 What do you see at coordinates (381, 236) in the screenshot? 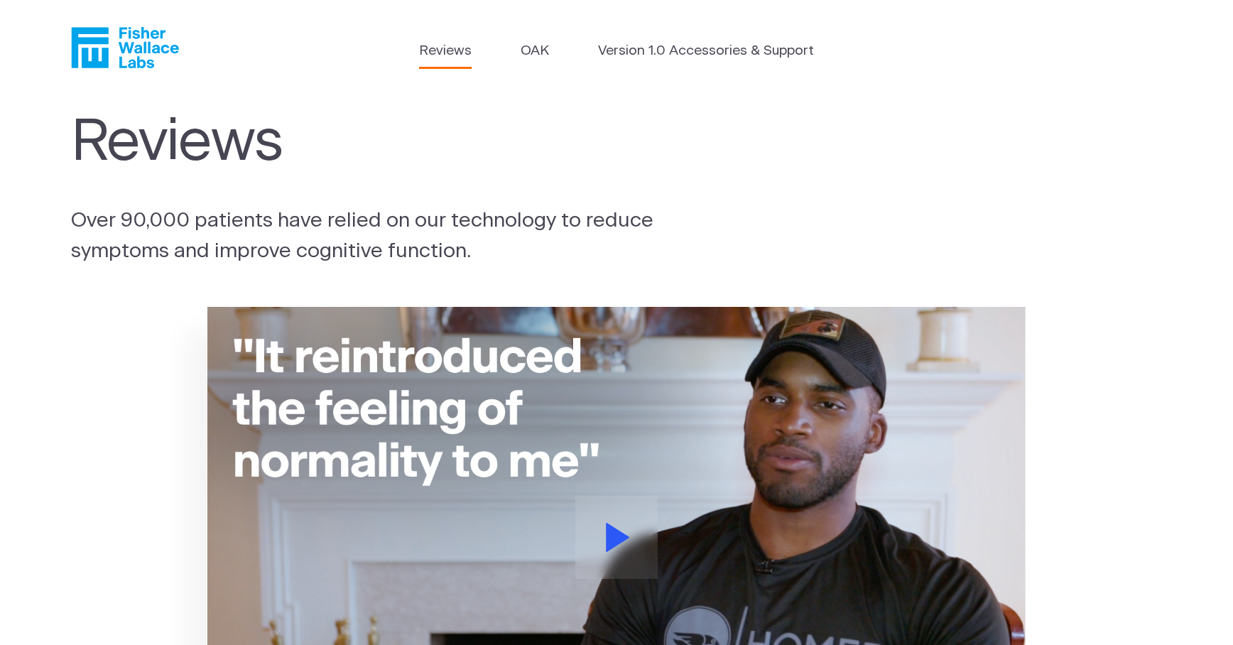
I see `p: Over 90,000 patients have relied on our technology to reduce symptoms and improve cognitive funct...` at bounding box center [381, 236].